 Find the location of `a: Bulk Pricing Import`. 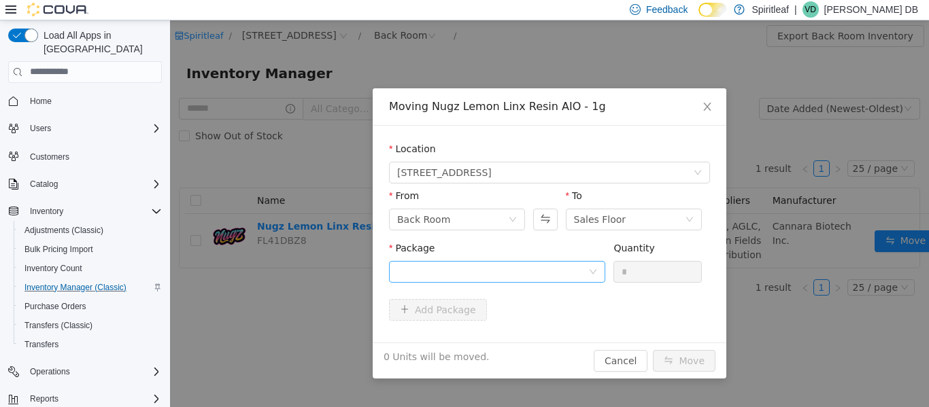

a: Bulk Pricing Import is located at coordinates (58, 250).